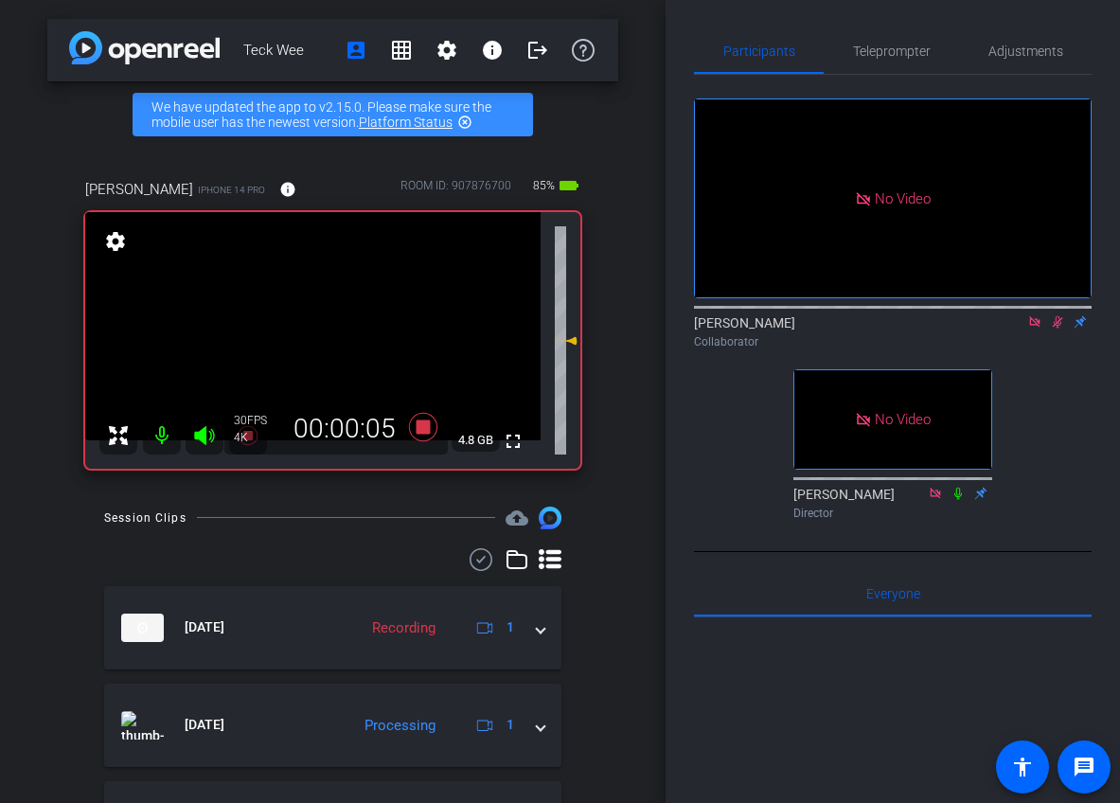 Image resolution: width=1120 pixels, height=803 pixels. What do you see at coordinates (257, 420) in the screenshot?
I see `span: FPS` at bounding box center [257, 420].